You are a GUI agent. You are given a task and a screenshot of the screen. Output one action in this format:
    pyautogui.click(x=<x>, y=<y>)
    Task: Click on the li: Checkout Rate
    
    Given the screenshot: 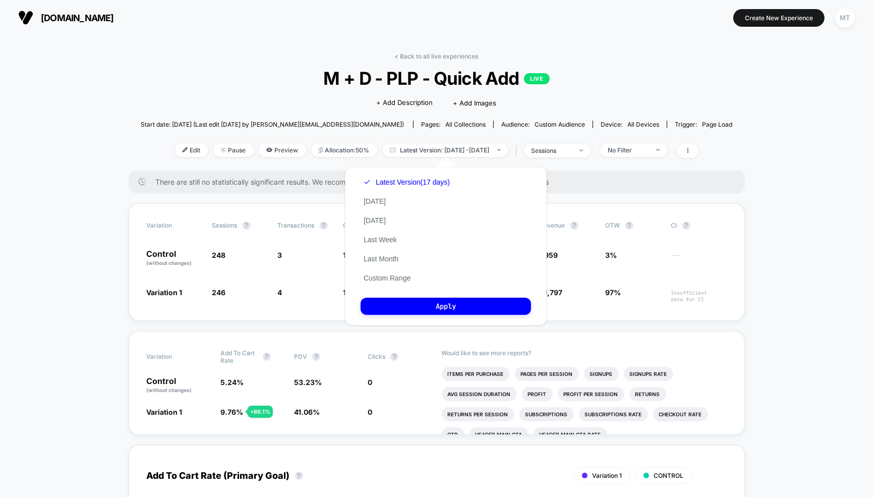 What is the action you would take?
    pyautogui.click(x=681, y=414)
    